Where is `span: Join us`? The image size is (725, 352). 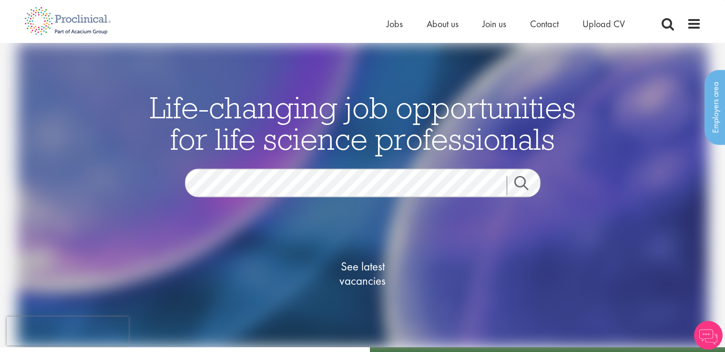 span: Join us is located at coordinates (494, 24).